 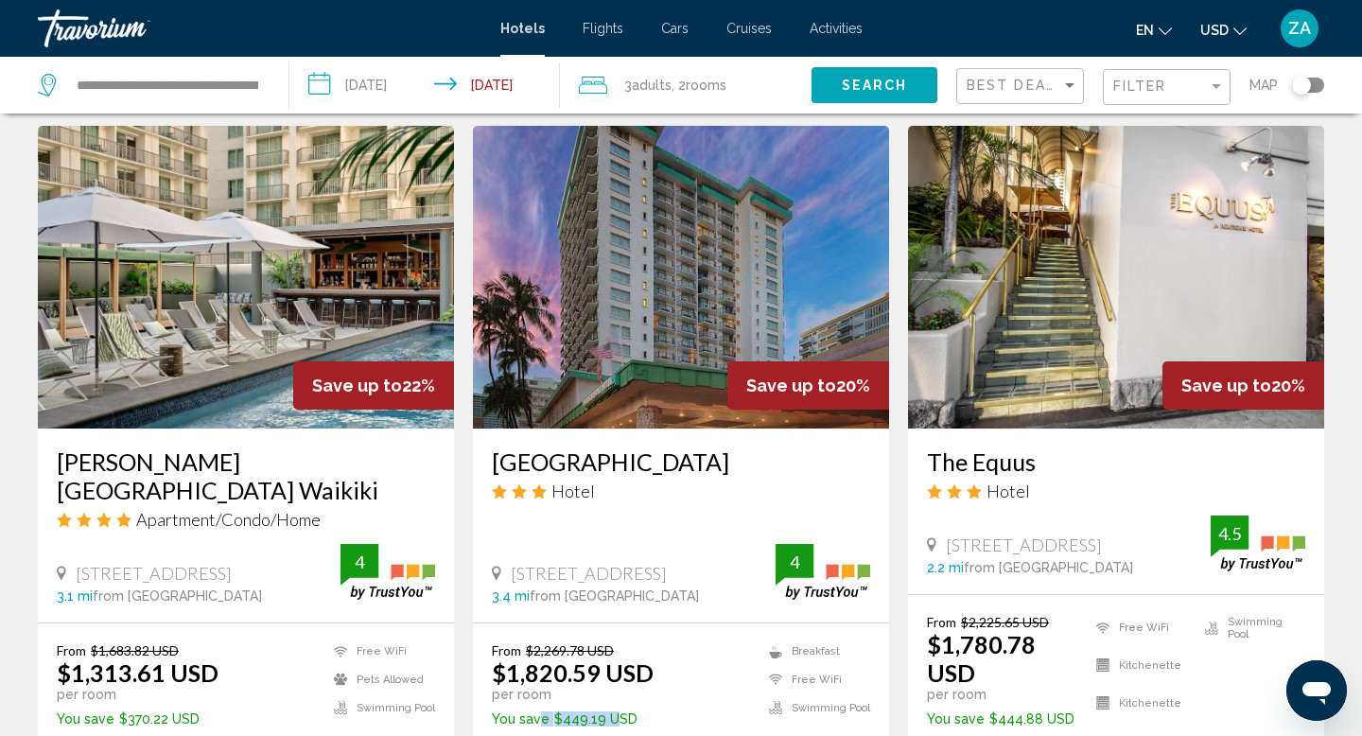 I want to click on p: $449.19 USD, so click(x=572, y=719).